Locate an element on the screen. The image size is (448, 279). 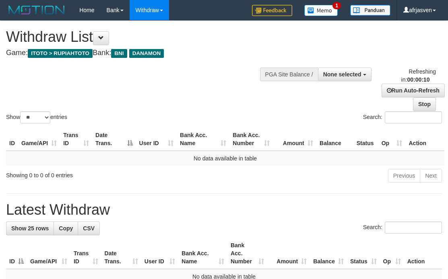
span: DANAMON is located at coordinates (146, 54).